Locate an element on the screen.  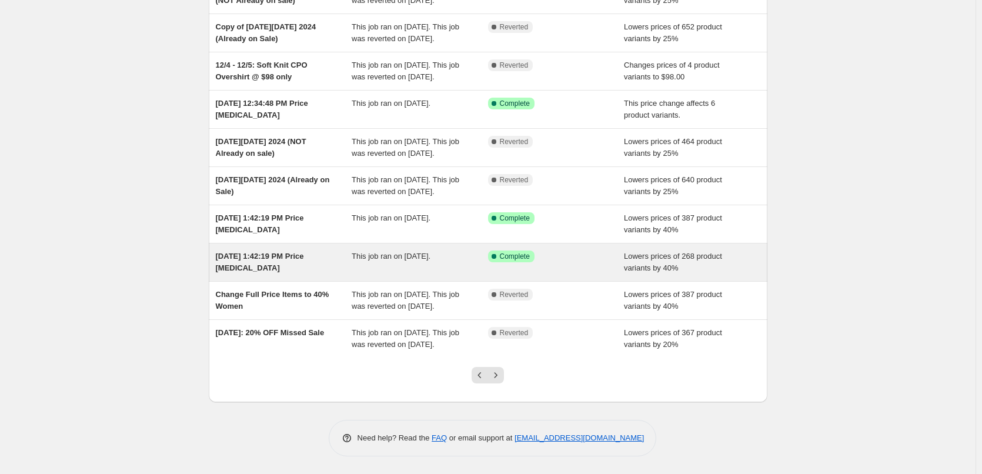
a: FAQ is located at coordinates (439, 438).